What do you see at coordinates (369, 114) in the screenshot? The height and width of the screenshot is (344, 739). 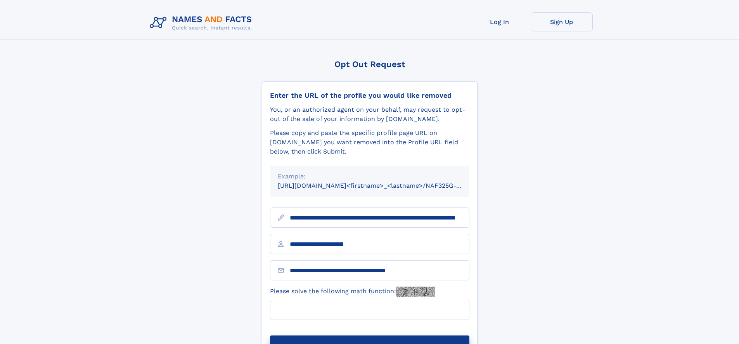 I see `div: You, or an authorized agent on your behalf, may request to opt-out of the sale of your informatio...` at bounding box center [369, 114].